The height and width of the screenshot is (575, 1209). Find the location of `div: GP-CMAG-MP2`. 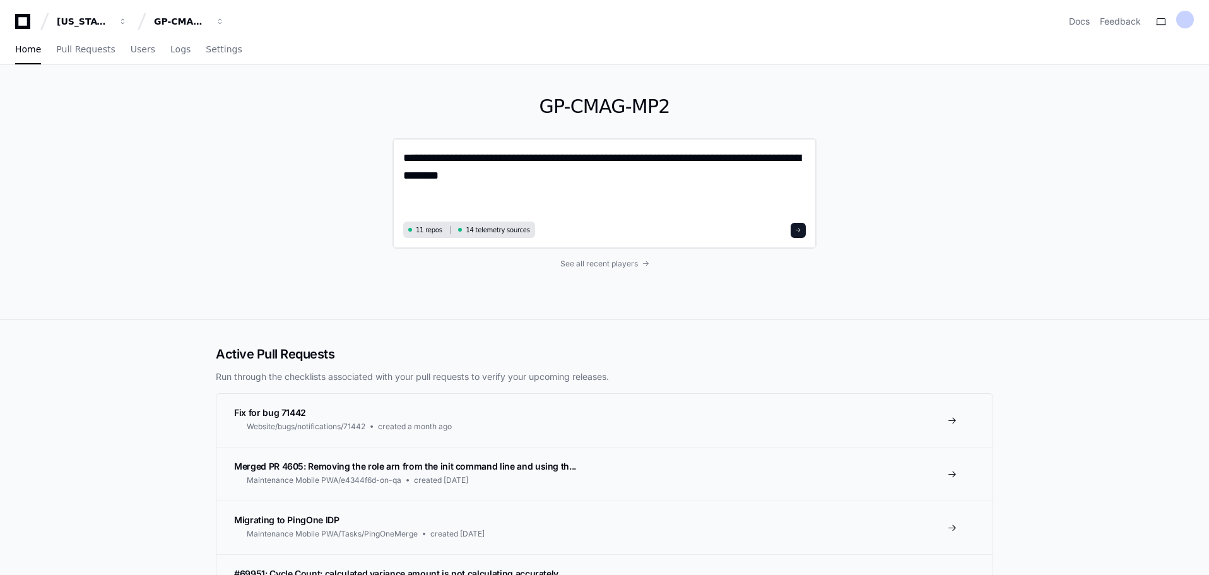

div: GP-CMAG-MP2 is located at coordinates (181, 21).